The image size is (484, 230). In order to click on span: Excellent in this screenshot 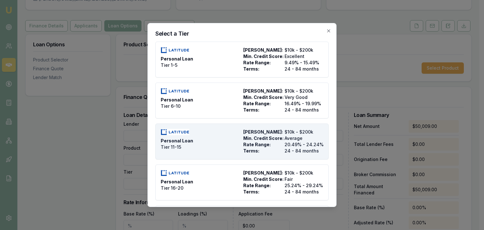, I will do `click(304, 56)`.